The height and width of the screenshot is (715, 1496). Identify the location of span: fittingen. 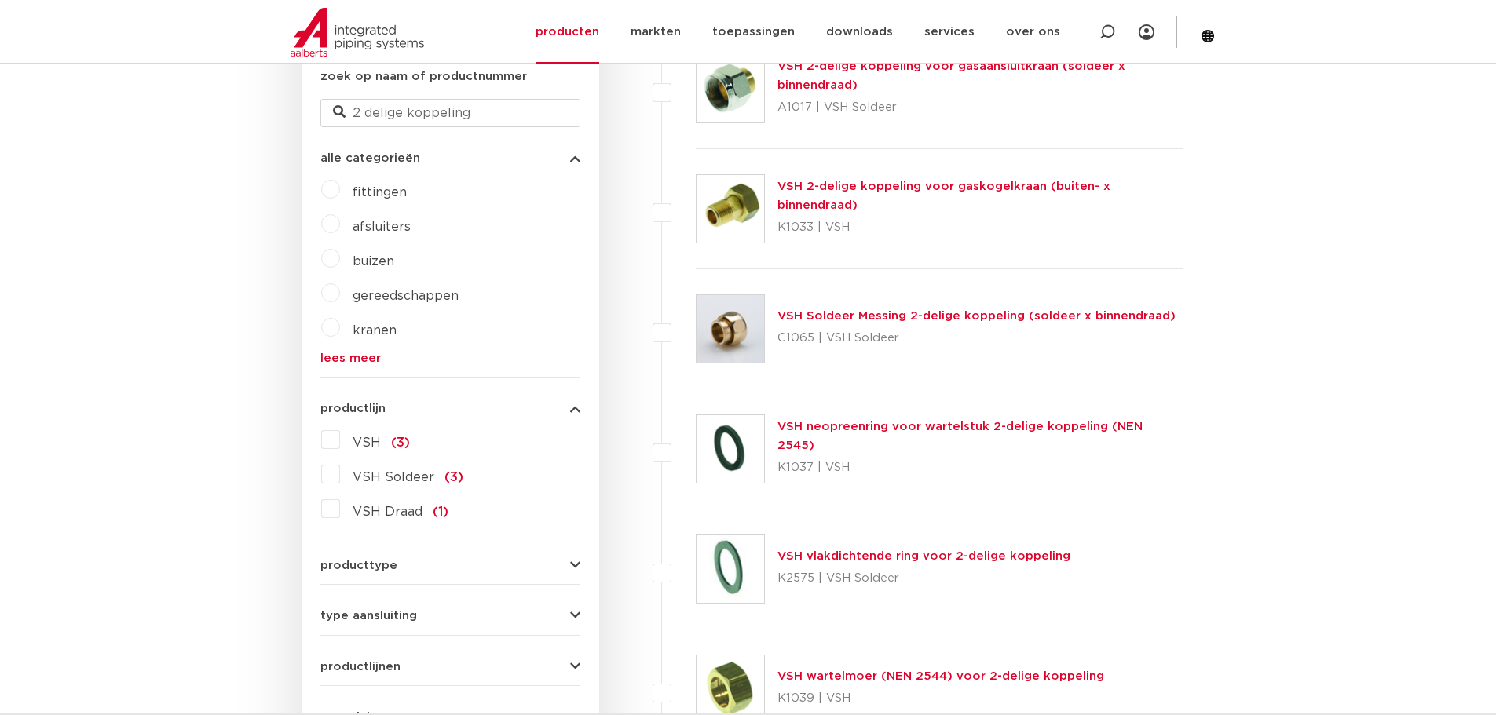
(379, 192).